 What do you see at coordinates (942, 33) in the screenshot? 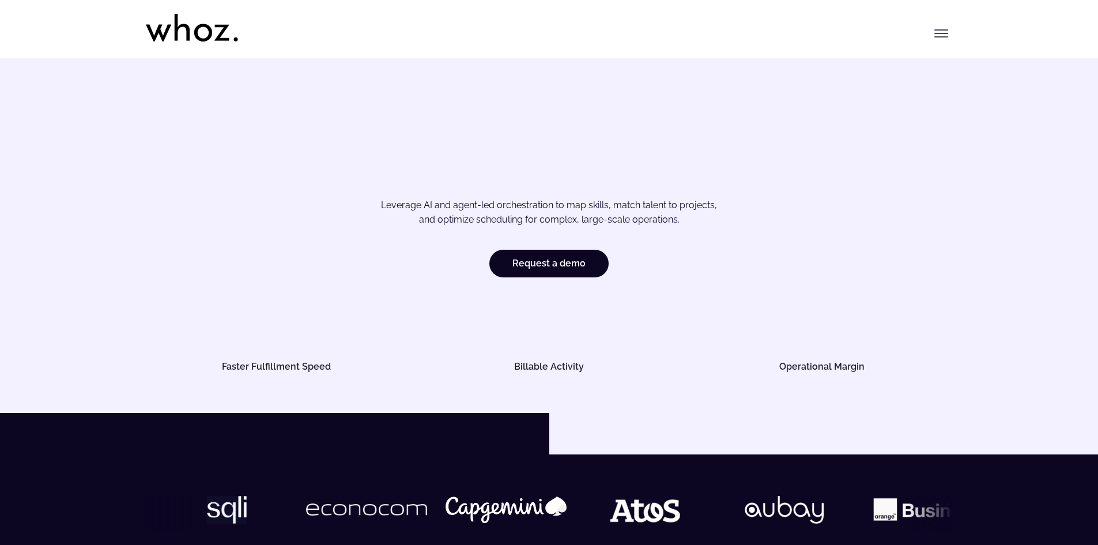
I see `button: Toggle menu` at bounding box center [942, 33].